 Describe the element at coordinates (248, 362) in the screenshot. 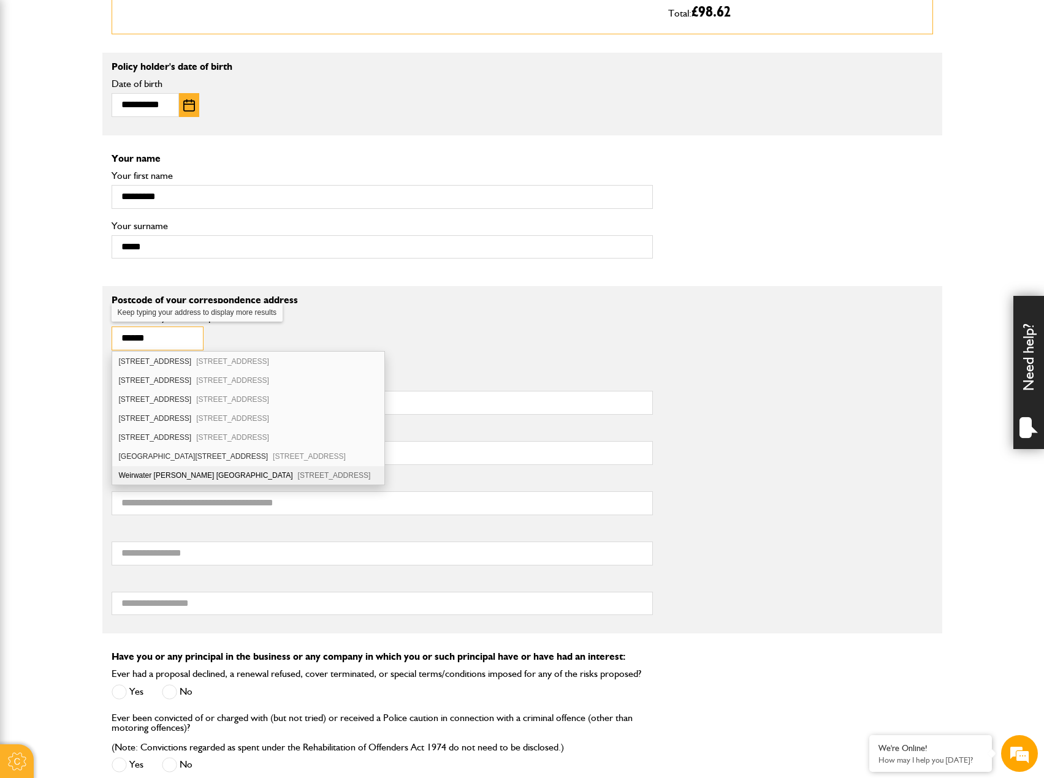

I see `div: 79 Mill Road` at that location.